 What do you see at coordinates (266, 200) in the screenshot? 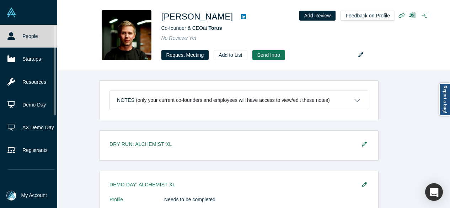
I see `dd: Needs to be completed` at bounding box center [266, 200].